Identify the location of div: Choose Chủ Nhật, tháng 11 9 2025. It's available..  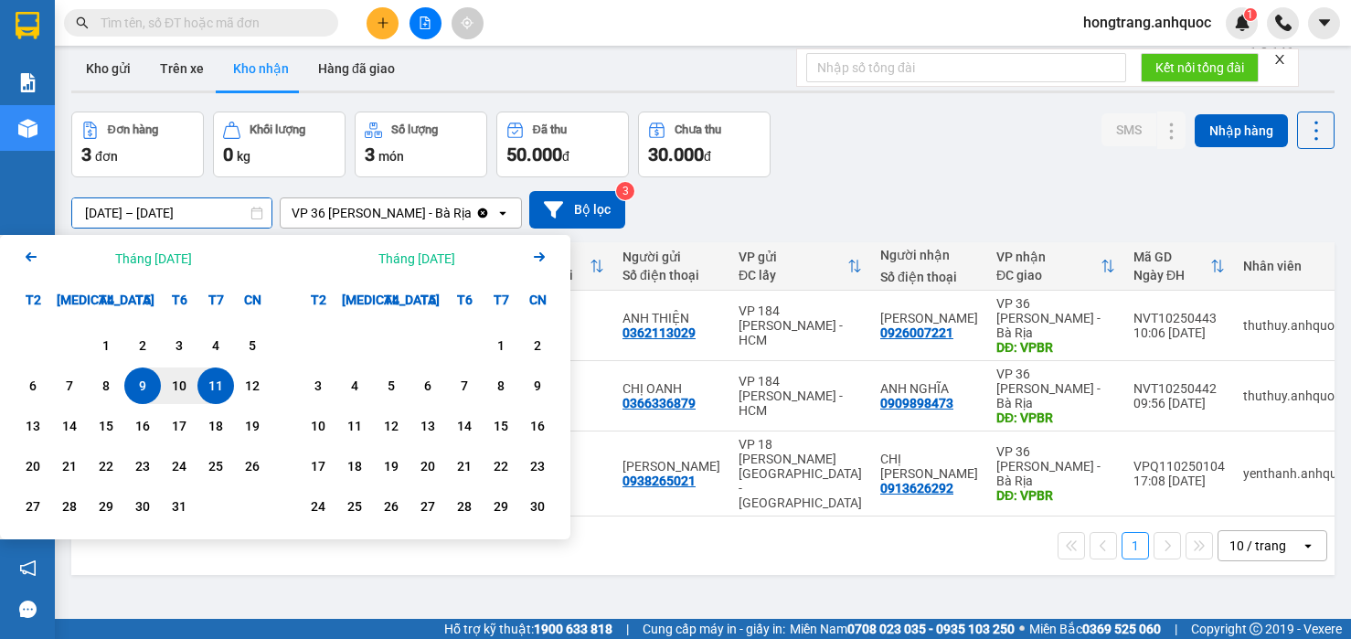
(537, 386).